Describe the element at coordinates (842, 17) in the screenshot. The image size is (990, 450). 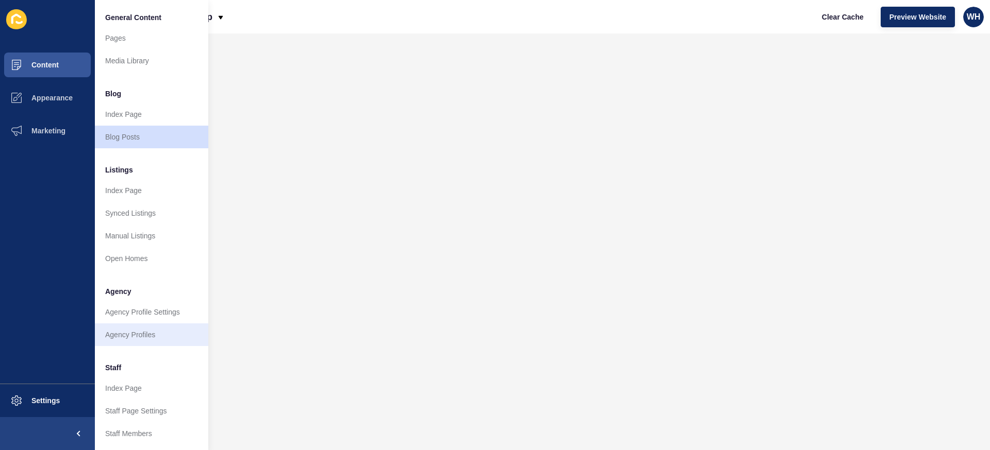
I see `button: Clear Cache` at that location.